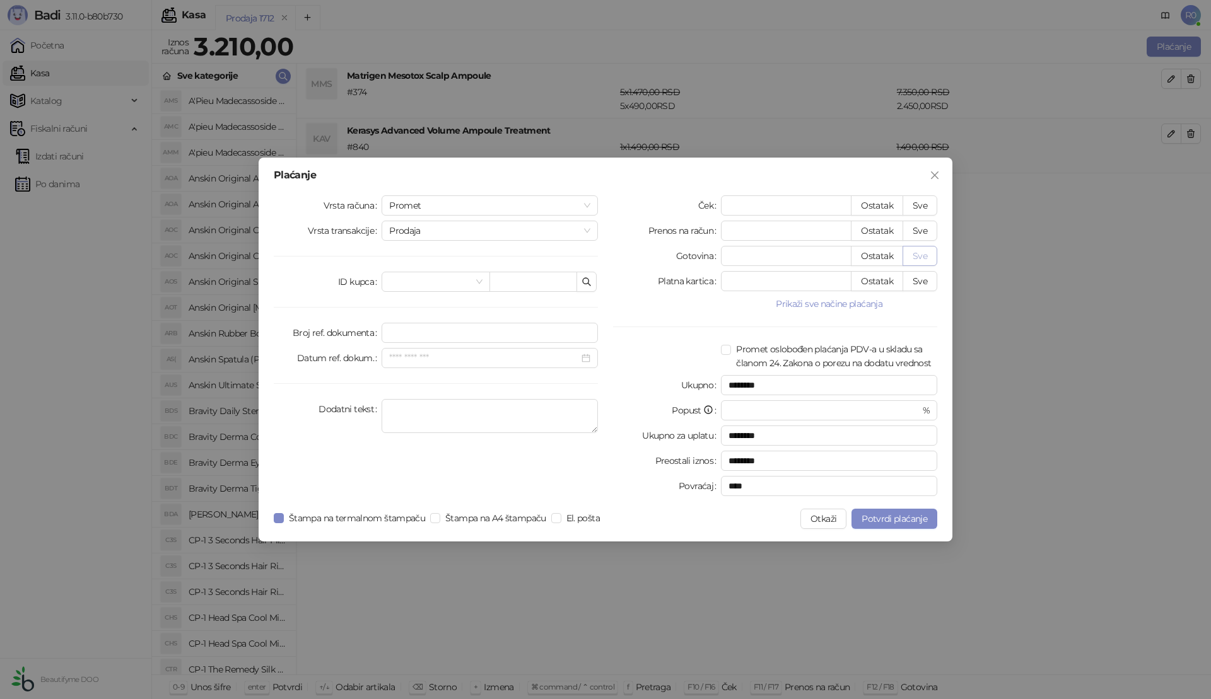 This screenshot has width=1211, height=699. I want to click on label: Prenos na račun, so click(685, 231).